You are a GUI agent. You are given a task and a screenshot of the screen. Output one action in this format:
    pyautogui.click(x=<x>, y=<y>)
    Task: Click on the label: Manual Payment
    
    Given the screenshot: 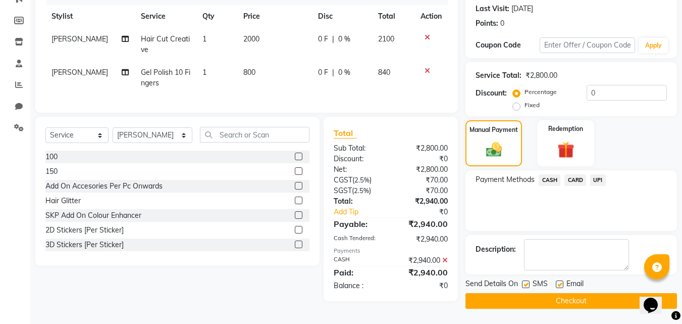 What is the action you would take?
    pyautogui.click(x=494, y=130)
    